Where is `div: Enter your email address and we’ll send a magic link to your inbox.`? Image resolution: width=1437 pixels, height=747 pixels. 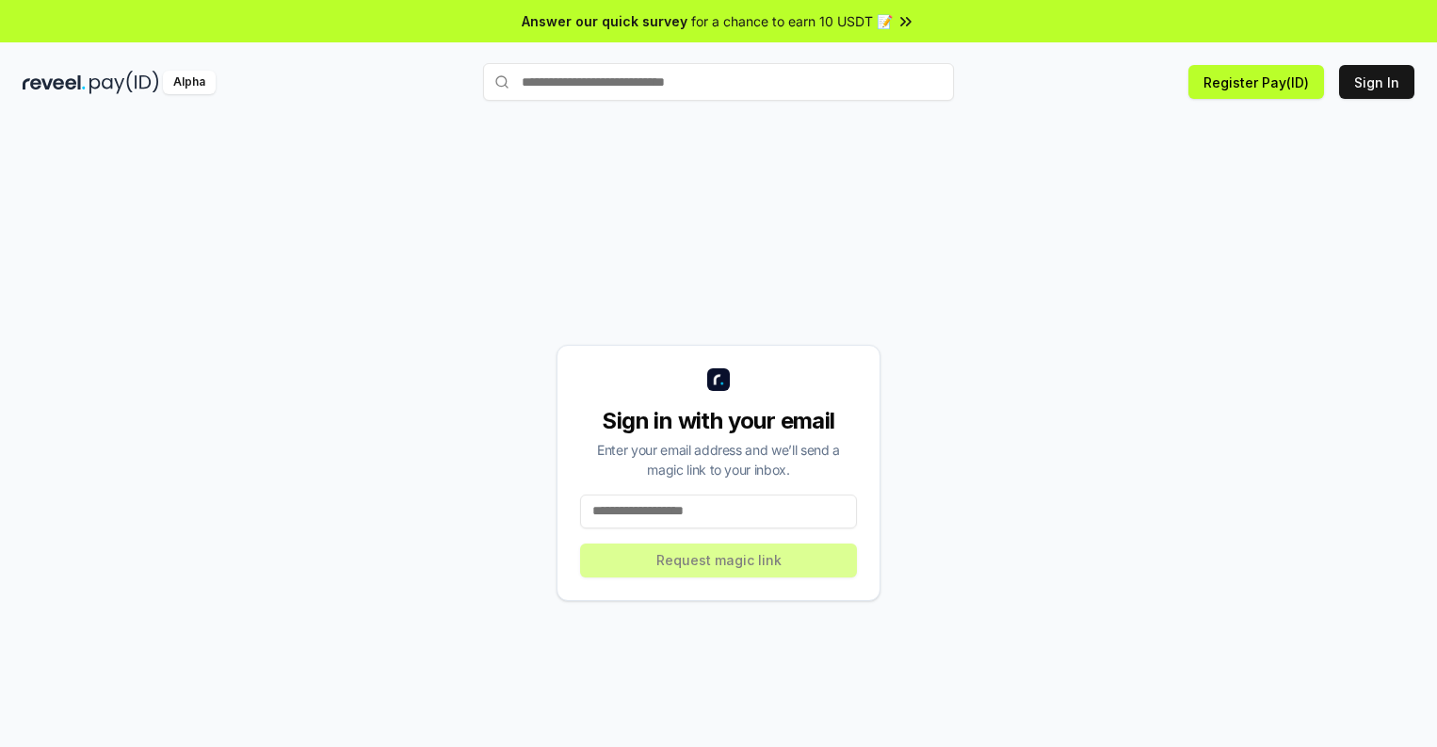 div: Enter your email address and we’ll send a magic link to your inbox. is located at coordinates (719, 460).